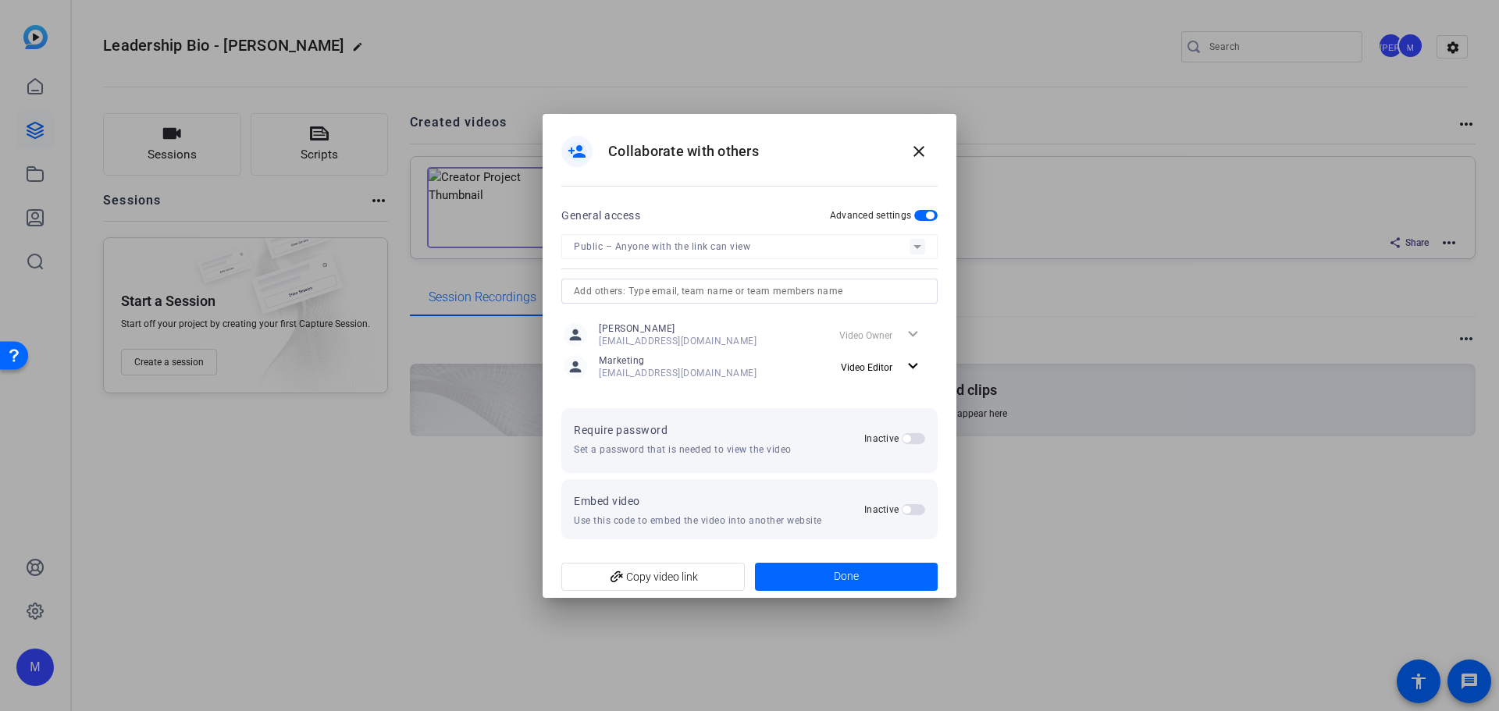  I want to click on p: Use this code to embed the video into another website, so click(698, 521).